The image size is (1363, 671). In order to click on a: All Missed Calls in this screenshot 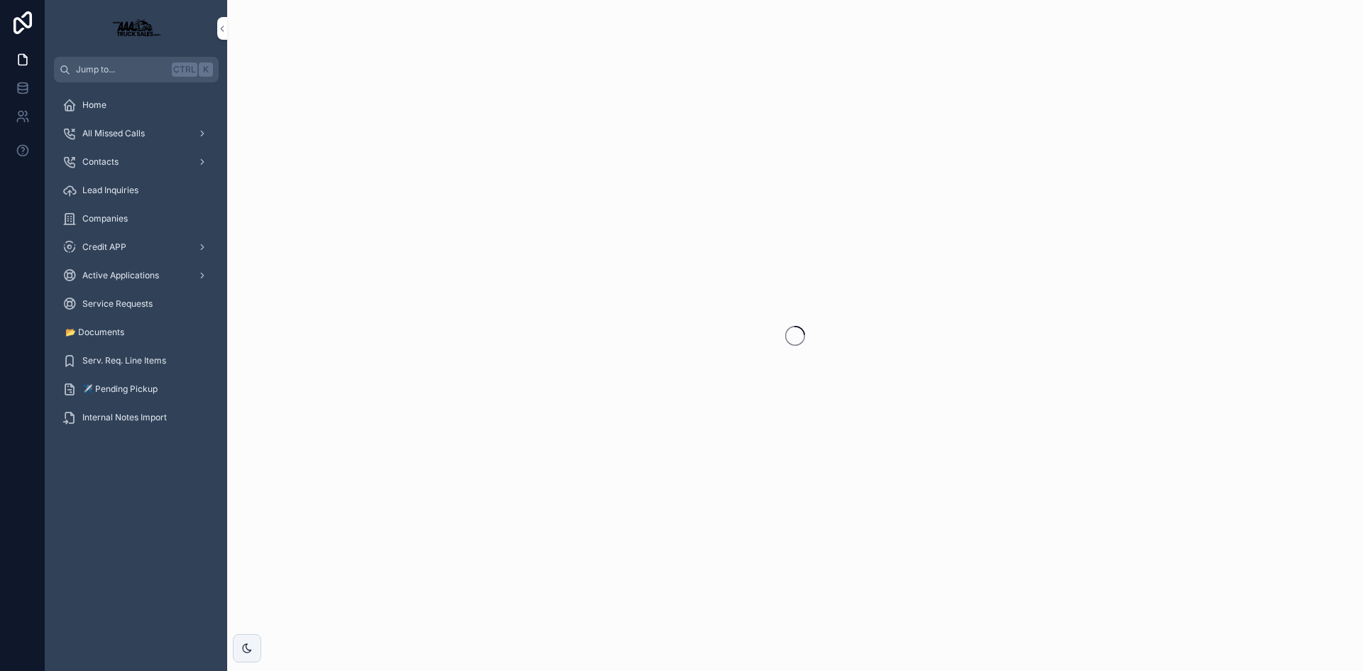, I will do `click(136, 133)`.